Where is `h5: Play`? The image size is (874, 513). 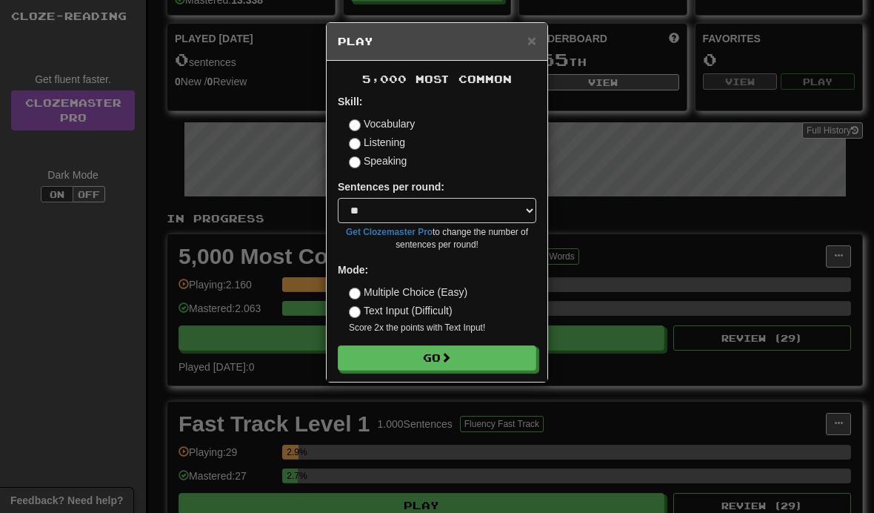 h5: Play is located at coordinates (437, 41).